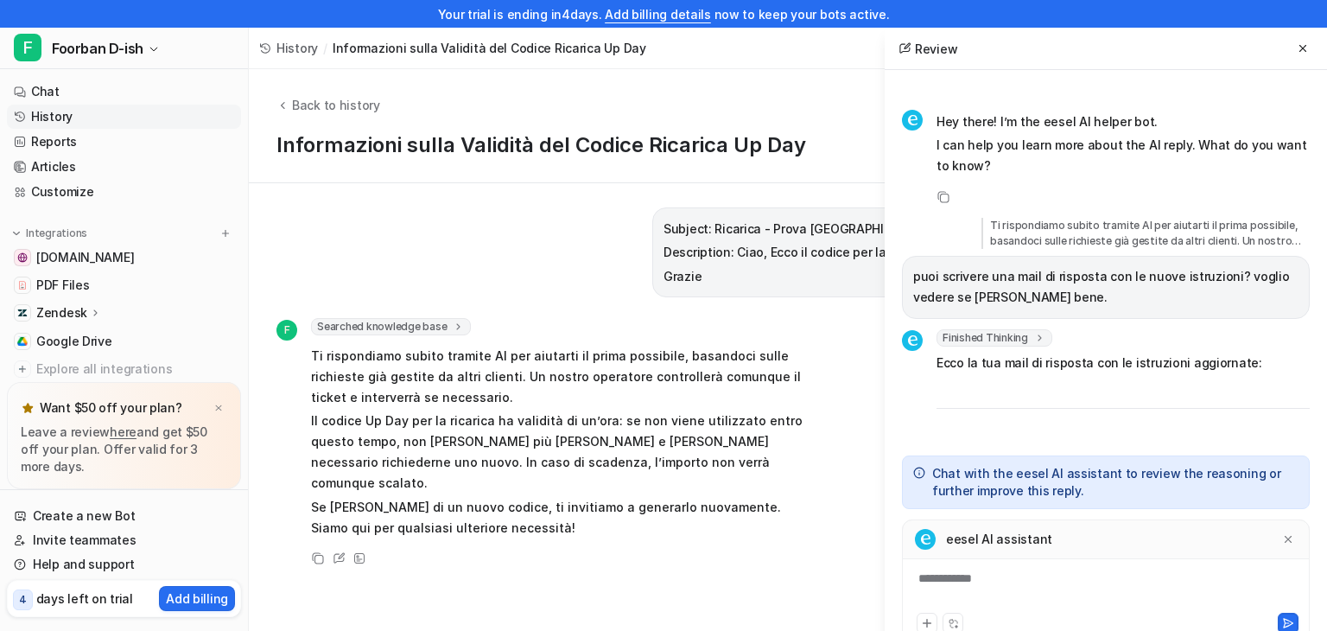 The height and width of the screenshot is (631, 1327). Describe the element at coordinates (124, 564) in the screenshot. I see `a: Help and support` at that location.